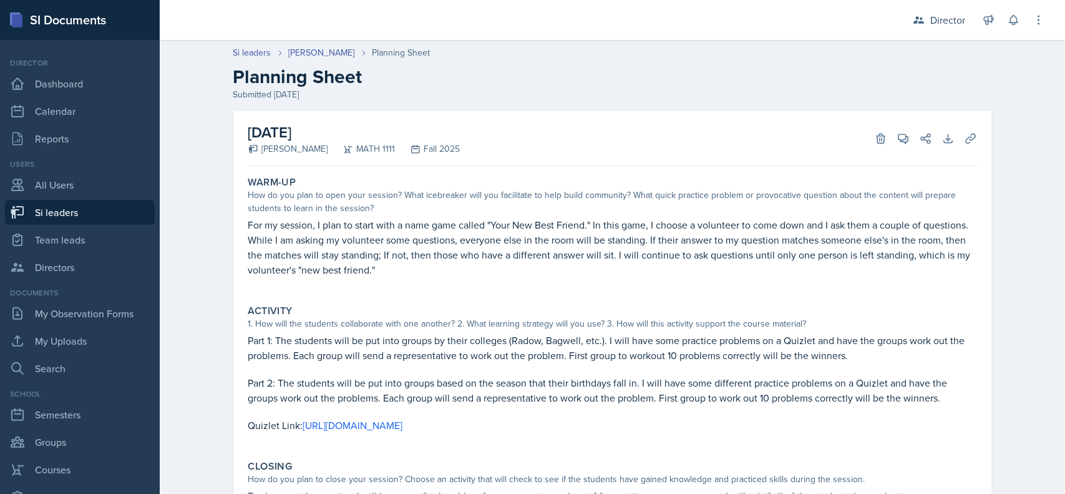  What do you see at coordinates (80, 394) in the screenshot?
I see `div: School` at bounding box center [80, 394].